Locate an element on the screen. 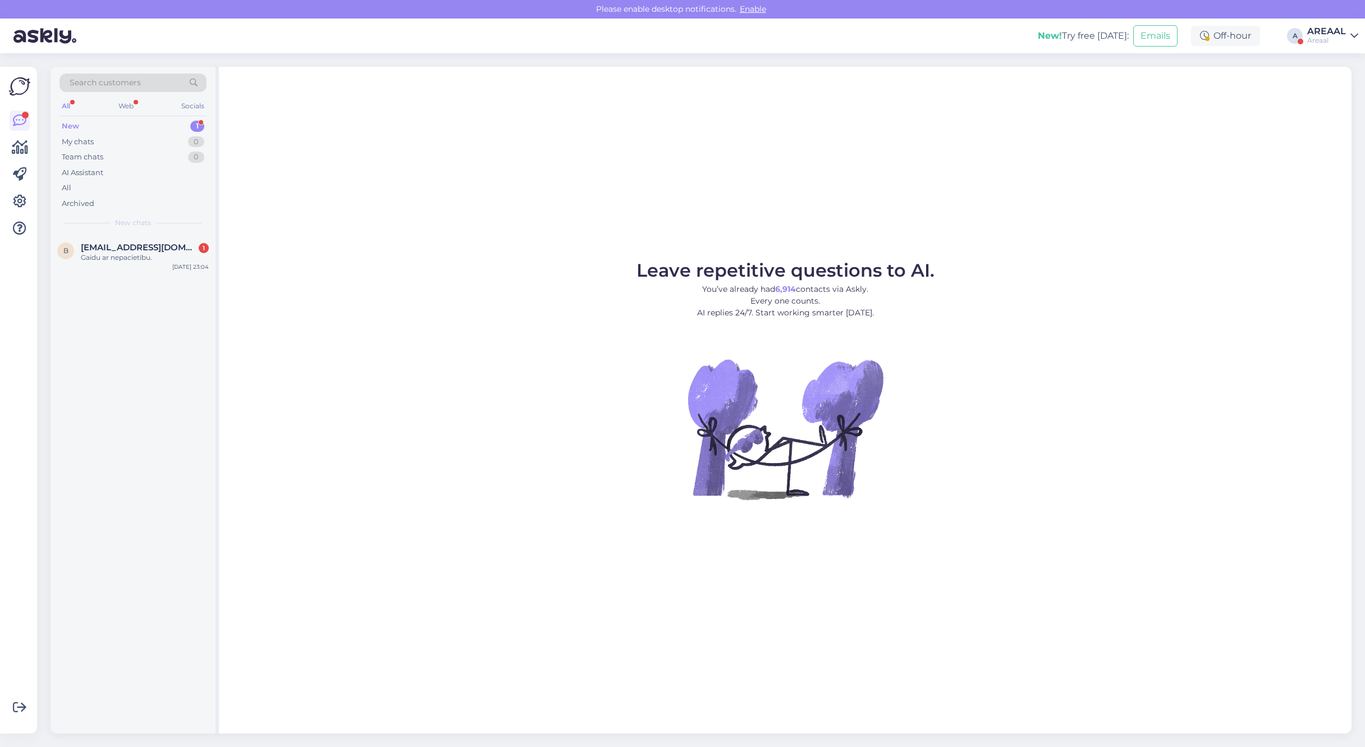  span: Search customers is located at coordinates (105, 82).